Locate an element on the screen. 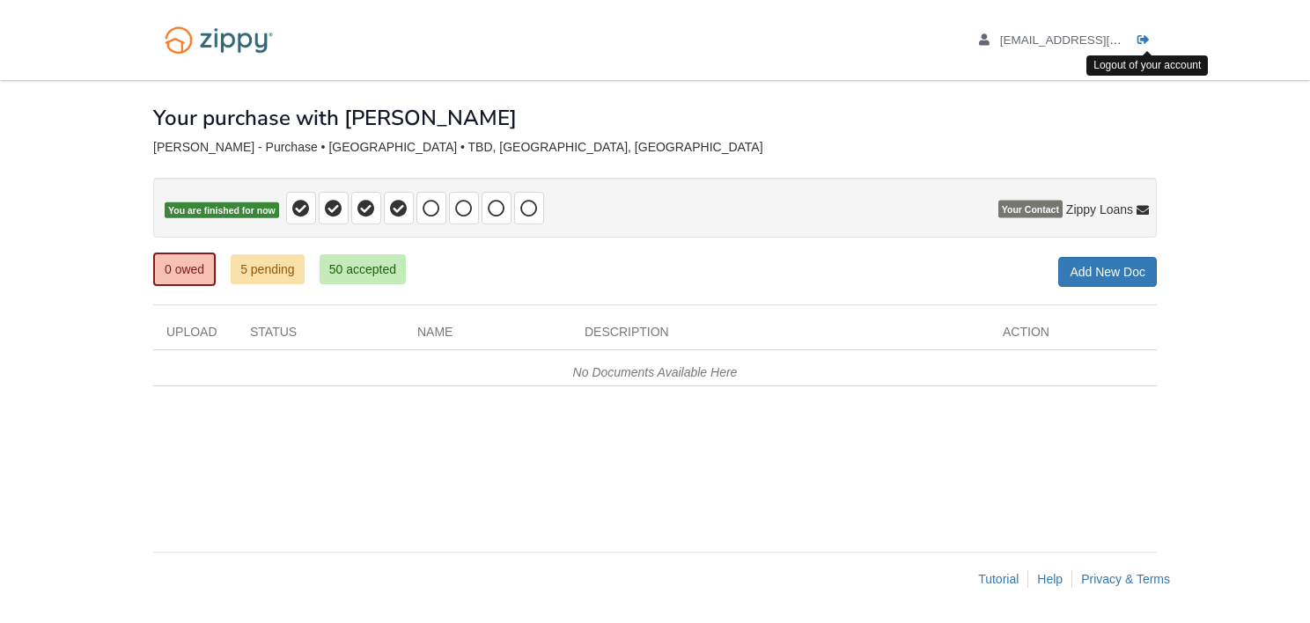 This screenshot has height=623, width=1310. div: Action is located at coordinates (1073, 336).